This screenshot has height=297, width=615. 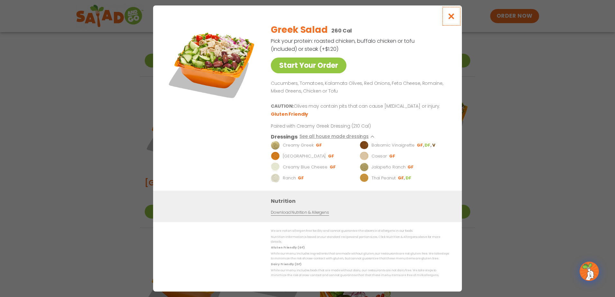 I want to click on h2: Greek Salad, so click(x=299, y=30).